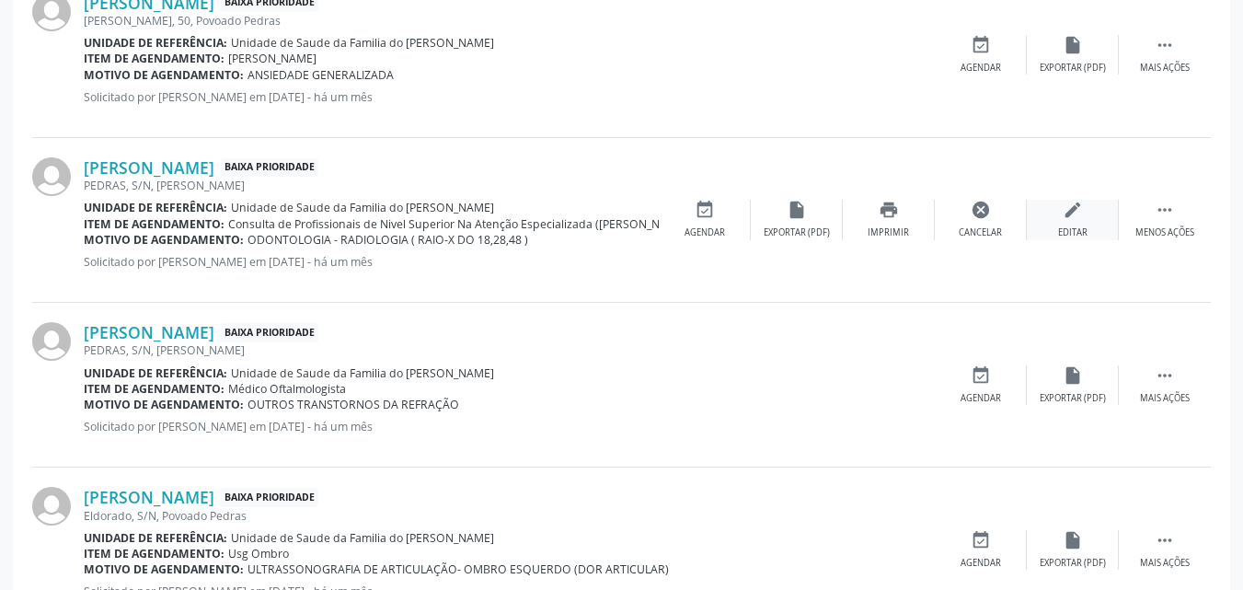 The image size is (1243, 590). I want to click on span: Médico Oftalmologista, so click(287, 388).